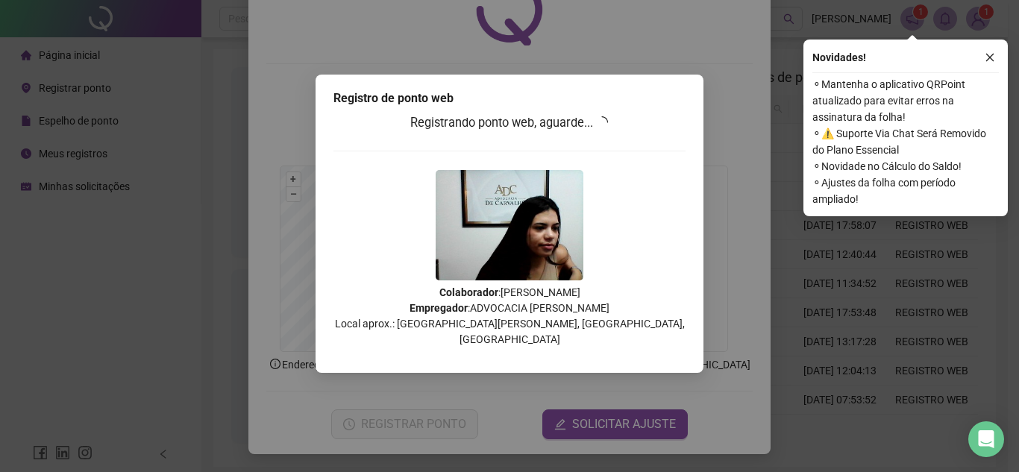 The height and width of the screenshot is (472, 1019). What do you see at coordinates (469, 293) in the screenshot?
I see `strong: Colaborador` at bounding box center [469, 293].